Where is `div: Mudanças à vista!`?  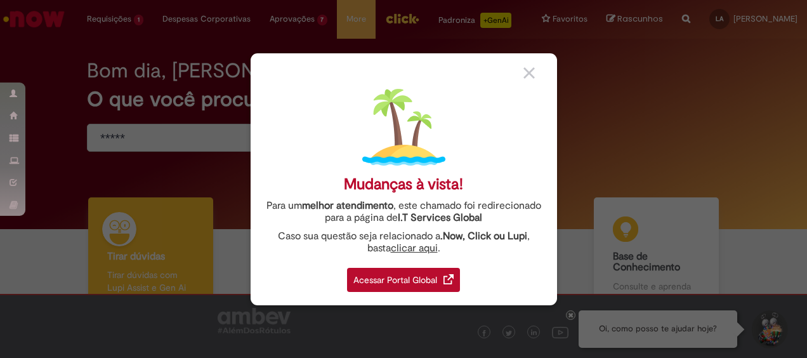
div: Mudanças à vista! is located at coordinates (404, 184).